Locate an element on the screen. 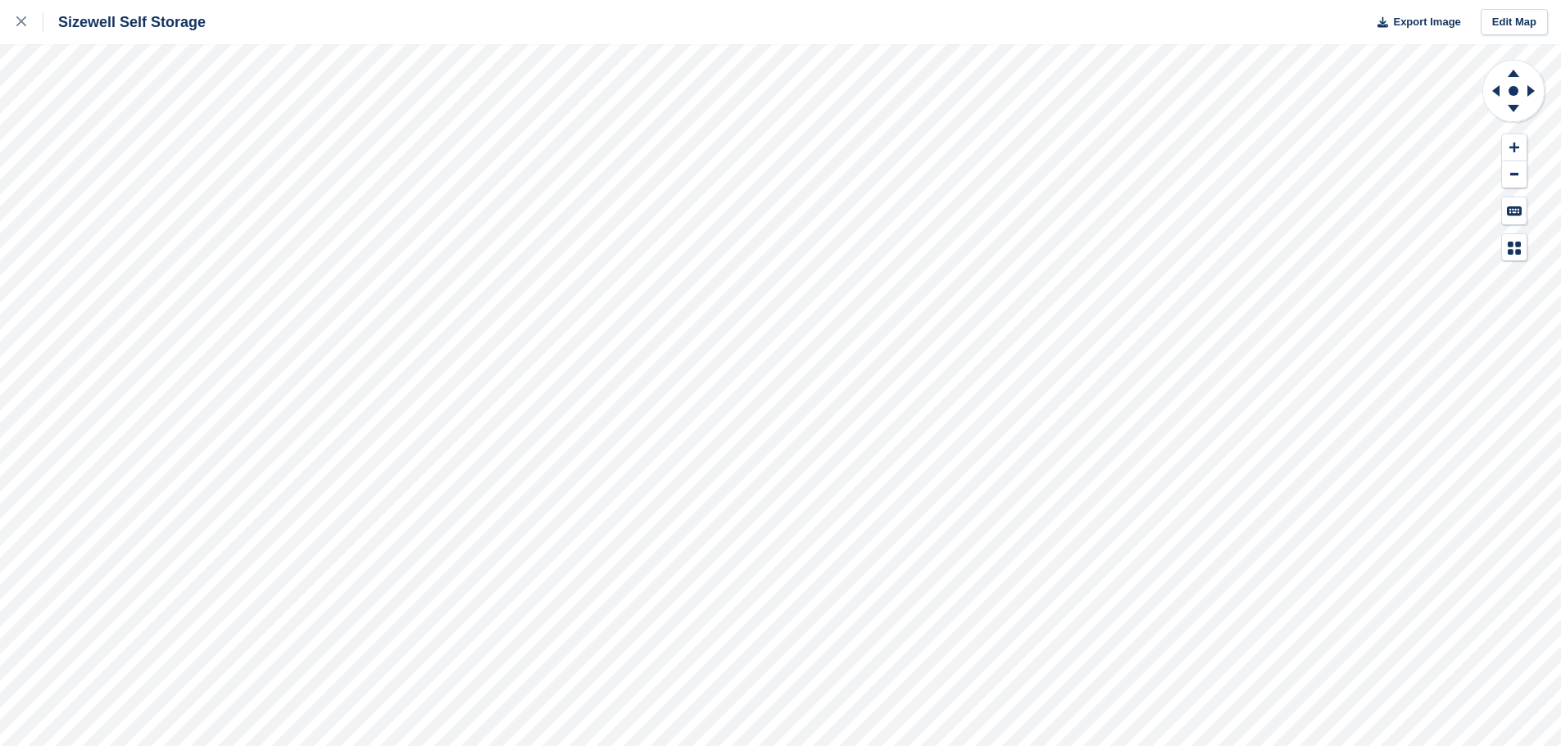  button: Export Image is located at coordinates (1414, 22).